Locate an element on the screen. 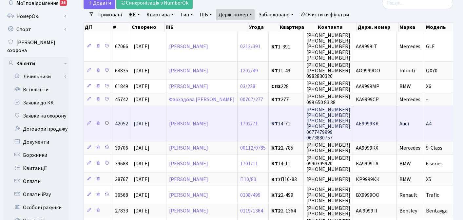  a: Всі клієнти is located at coordinates (36, 90).